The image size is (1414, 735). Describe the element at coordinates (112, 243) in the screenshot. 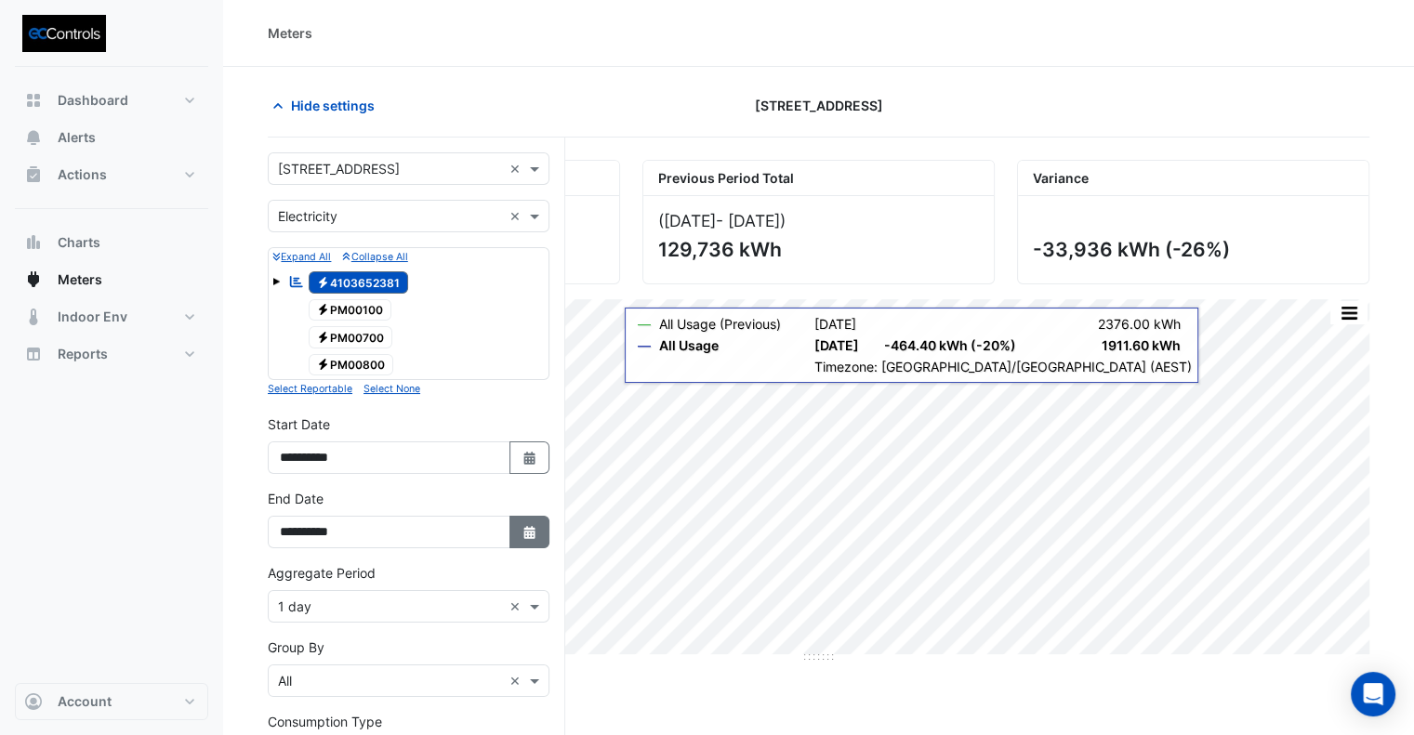

I see `button: Charts` at that location.